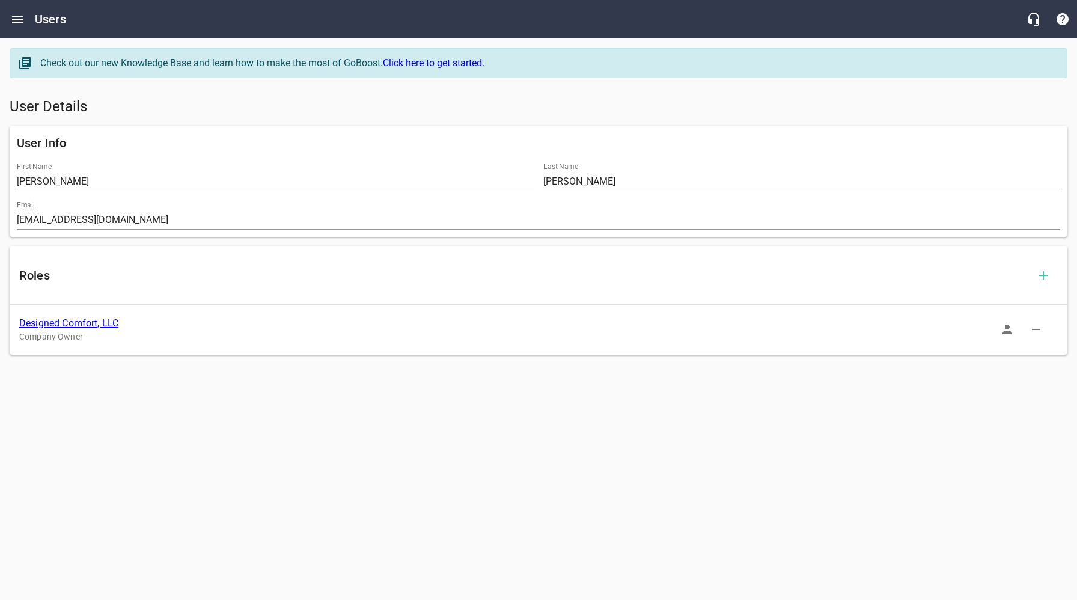 This screenshot has height=600, width=1077. Describe the element at coordinates (539, 143) in the screenshot. I see `h6: User Info` at that location.